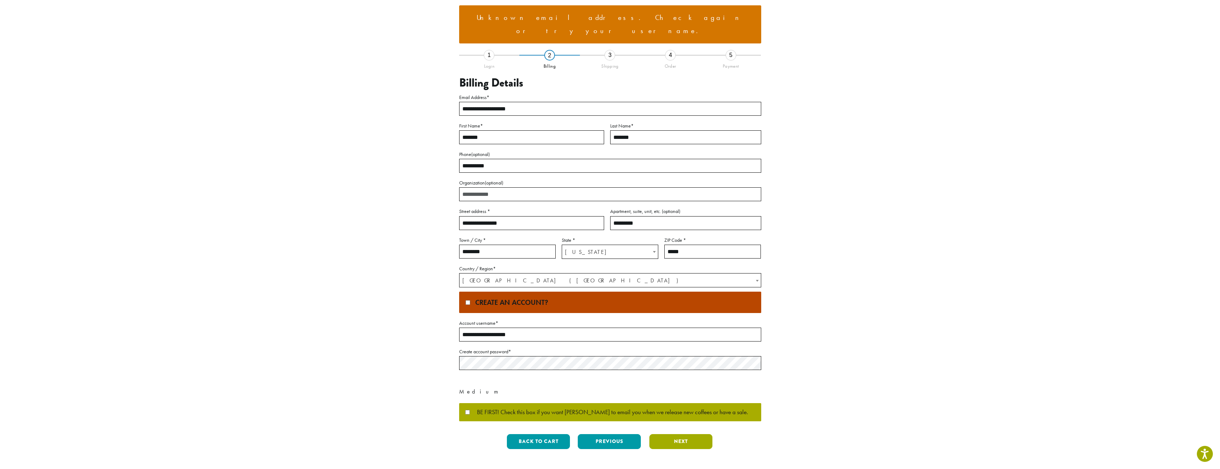 Image resolution: width=1220 pixels, height=469 pixels. What do you see at coordinates (610, 323) in the screenshot?
I see `label: Account username` at bounding box center [610, 323].